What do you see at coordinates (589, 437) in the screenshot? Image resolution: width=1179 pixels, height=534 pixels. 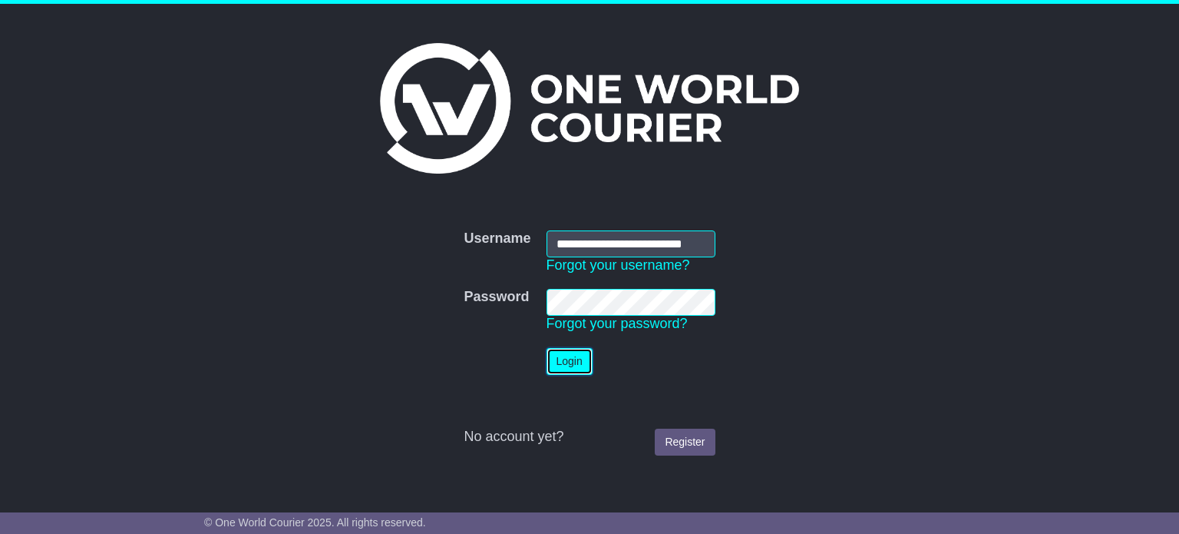 I see `div: No account yet?` at bounding box center [589, 437].